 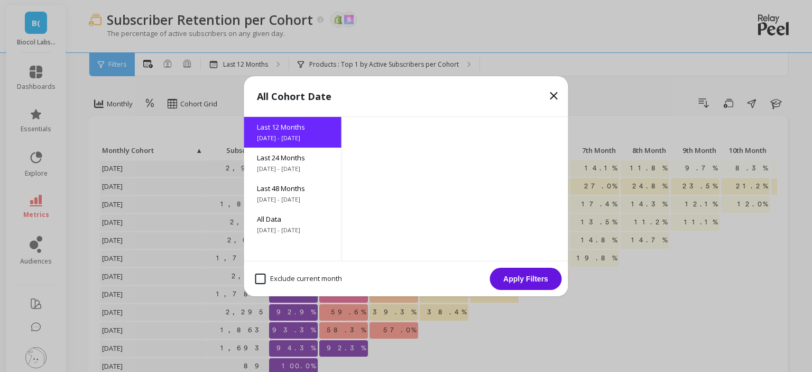 I want to click on p: All Cohort Date, so click(x=294, y=96).